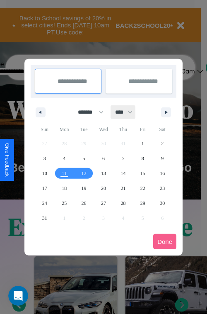  I want to click on span: Wed, so click(103, 129).